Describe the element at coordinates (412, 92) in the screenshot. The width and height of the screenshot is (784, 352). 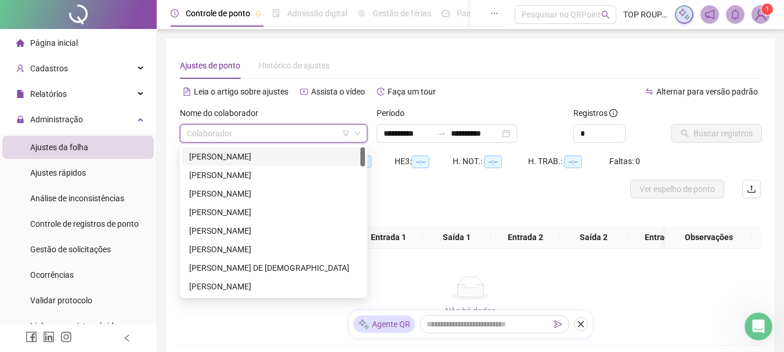
I see `span: Faça um tour` at that location.